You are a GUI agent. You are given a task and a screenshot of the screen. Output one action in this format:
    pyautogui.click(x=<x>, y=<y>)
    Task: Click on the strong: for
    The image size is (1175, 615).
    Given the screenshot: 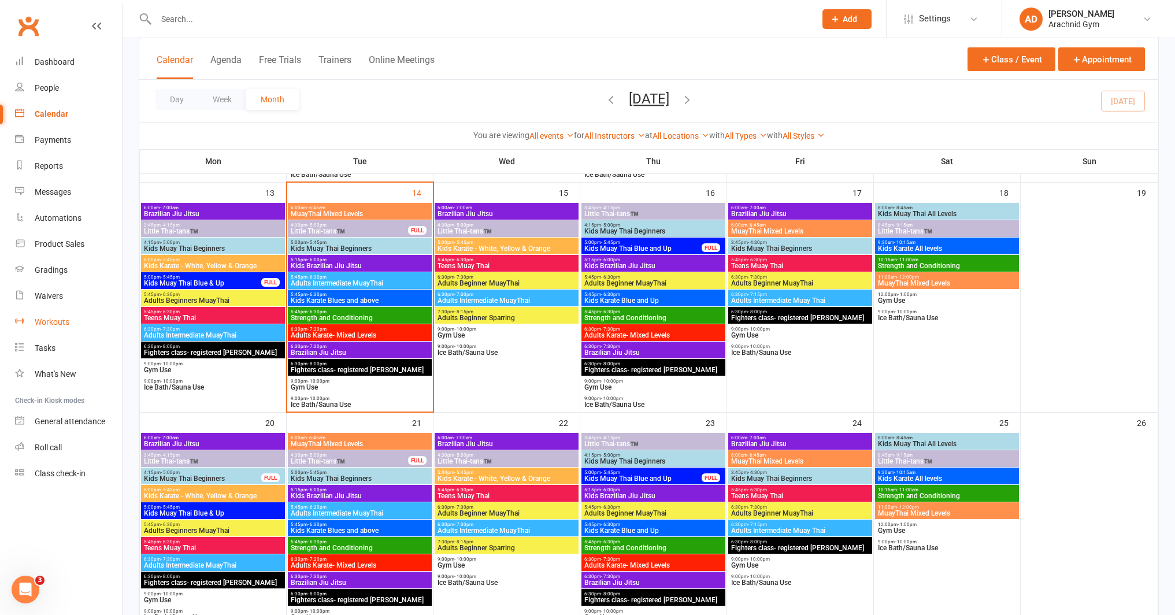 What is the action you would take?
    pyautogui.click(x=579, y=135)
    